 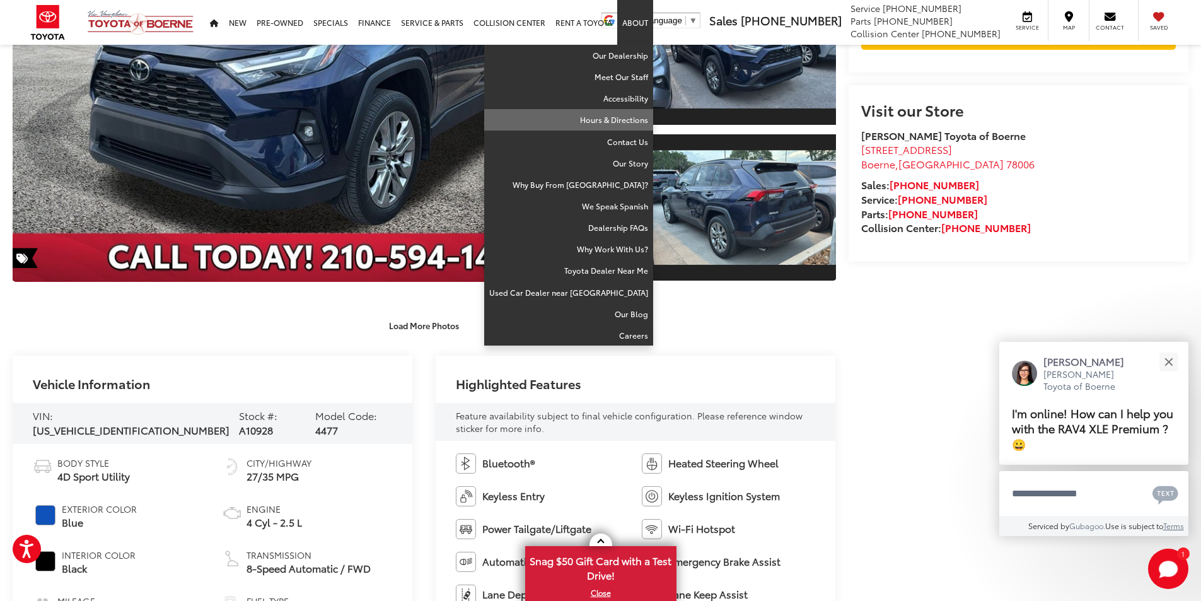 What do you see at coordinates (1068, 27) in the screenshot?
I see `span: Map` at bounding box center [1068, 27].